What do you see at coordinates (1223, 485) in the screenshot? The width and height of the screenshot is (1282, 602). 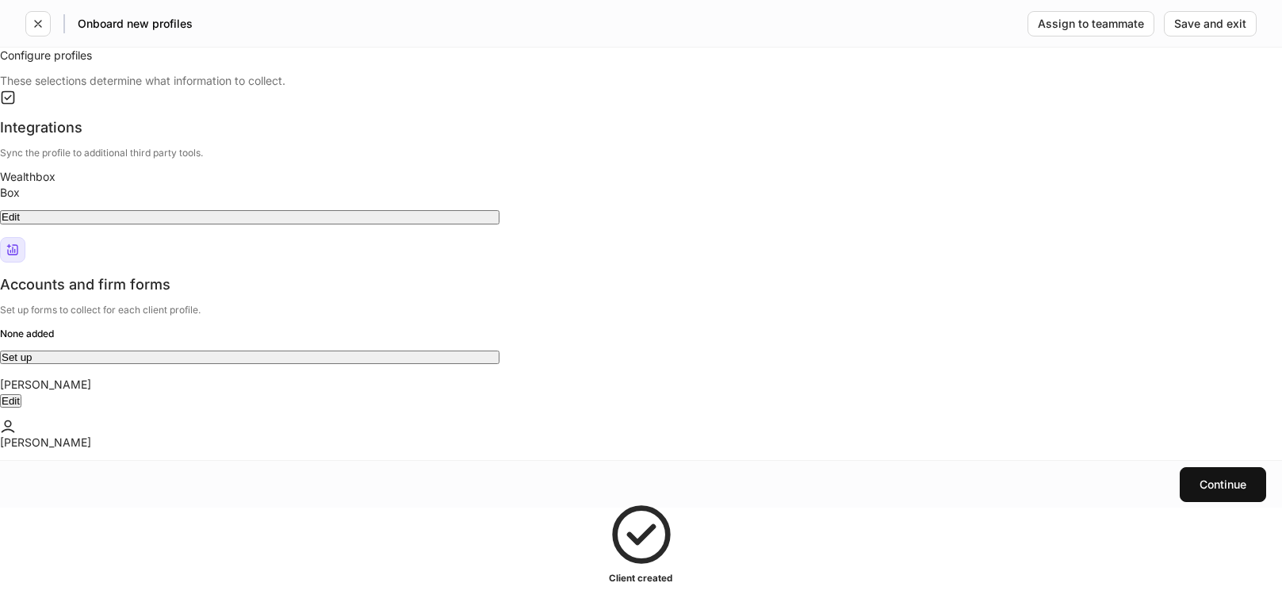 I see `button: Continue` at bounding box center [1223, 485].